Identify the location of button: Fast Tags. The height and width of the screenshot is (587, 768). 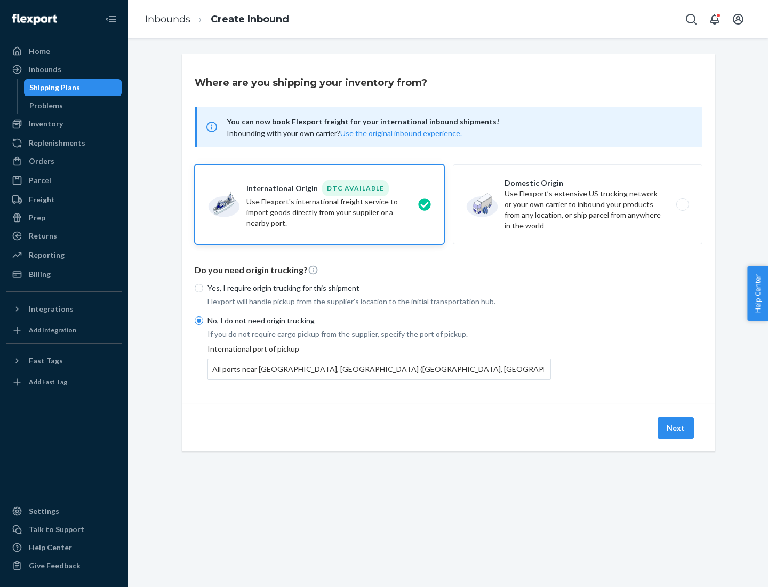
(64, 360).